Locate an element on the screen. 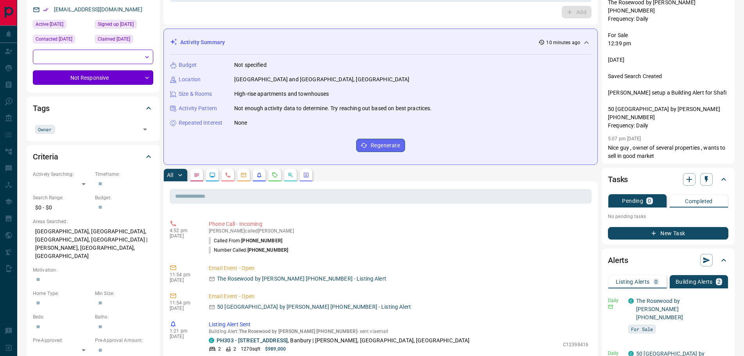  button: New Task is located at coordinates (668, 233).